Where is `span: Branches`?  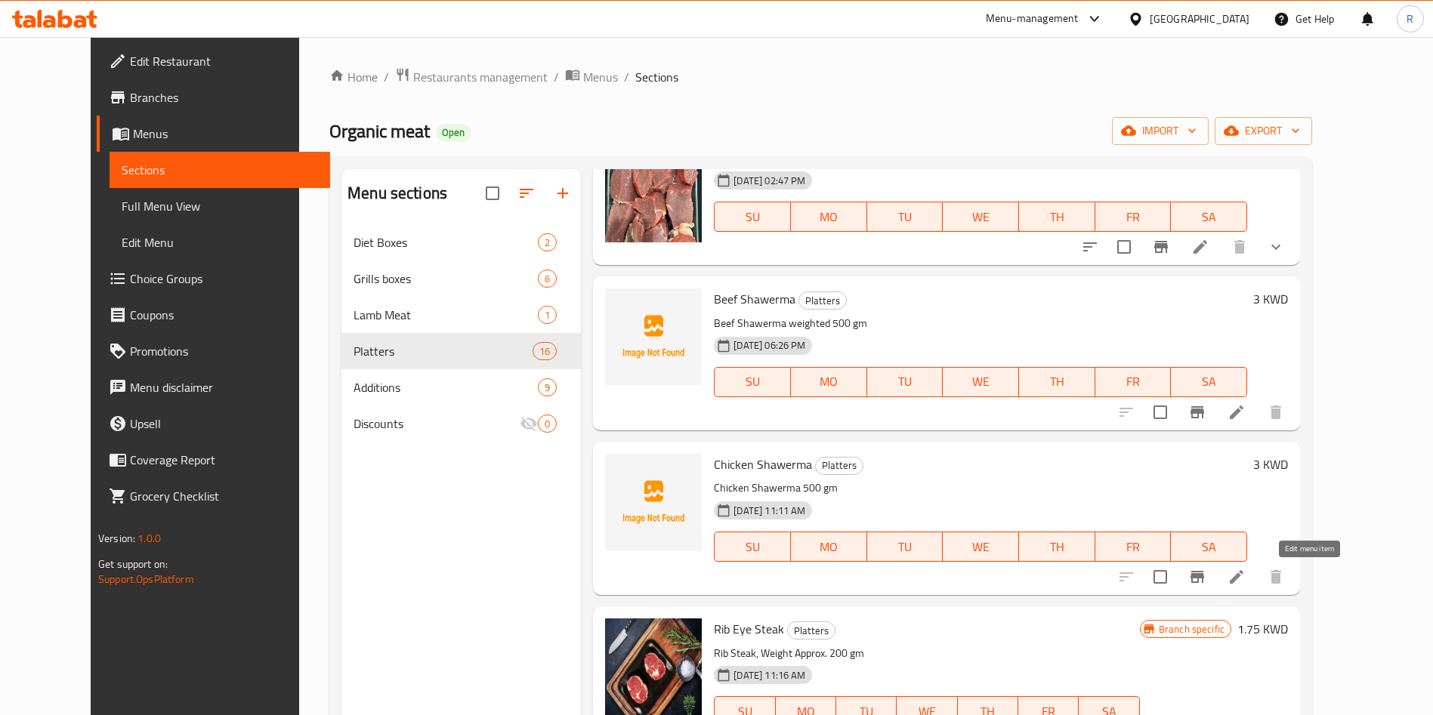
span: Branches is located at coordinates (224, 97).